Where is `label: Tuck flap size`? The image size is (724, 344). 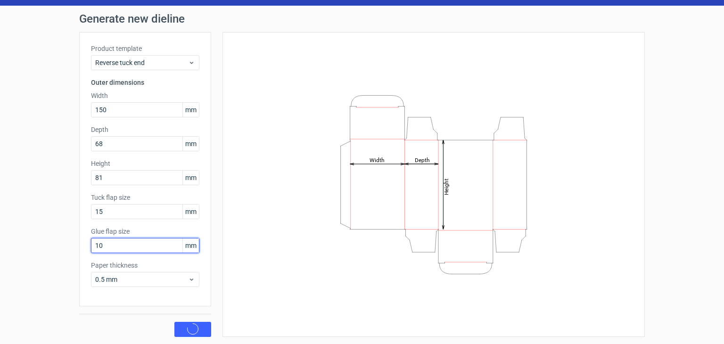
label: Tuck flap size is located at coordinates (145, 197).